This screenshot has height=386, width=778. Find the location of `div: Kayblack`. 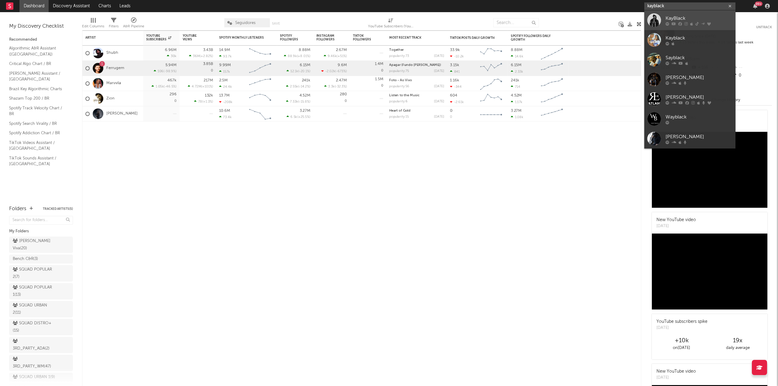

div: Kayblack is located at coordinates (699, 38).